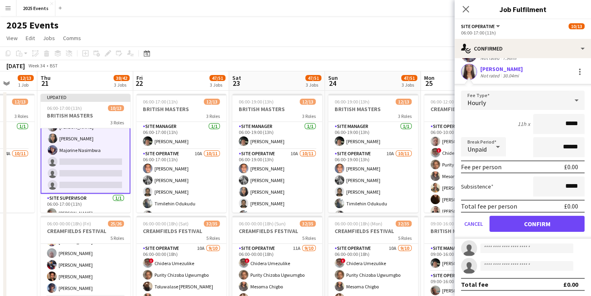 The height and width of the screenshot is (296, 591). What do you see at coordinates (36, 8) in the screenshot?
I see `button: 2025 Events` at bounding box center [36, 8].